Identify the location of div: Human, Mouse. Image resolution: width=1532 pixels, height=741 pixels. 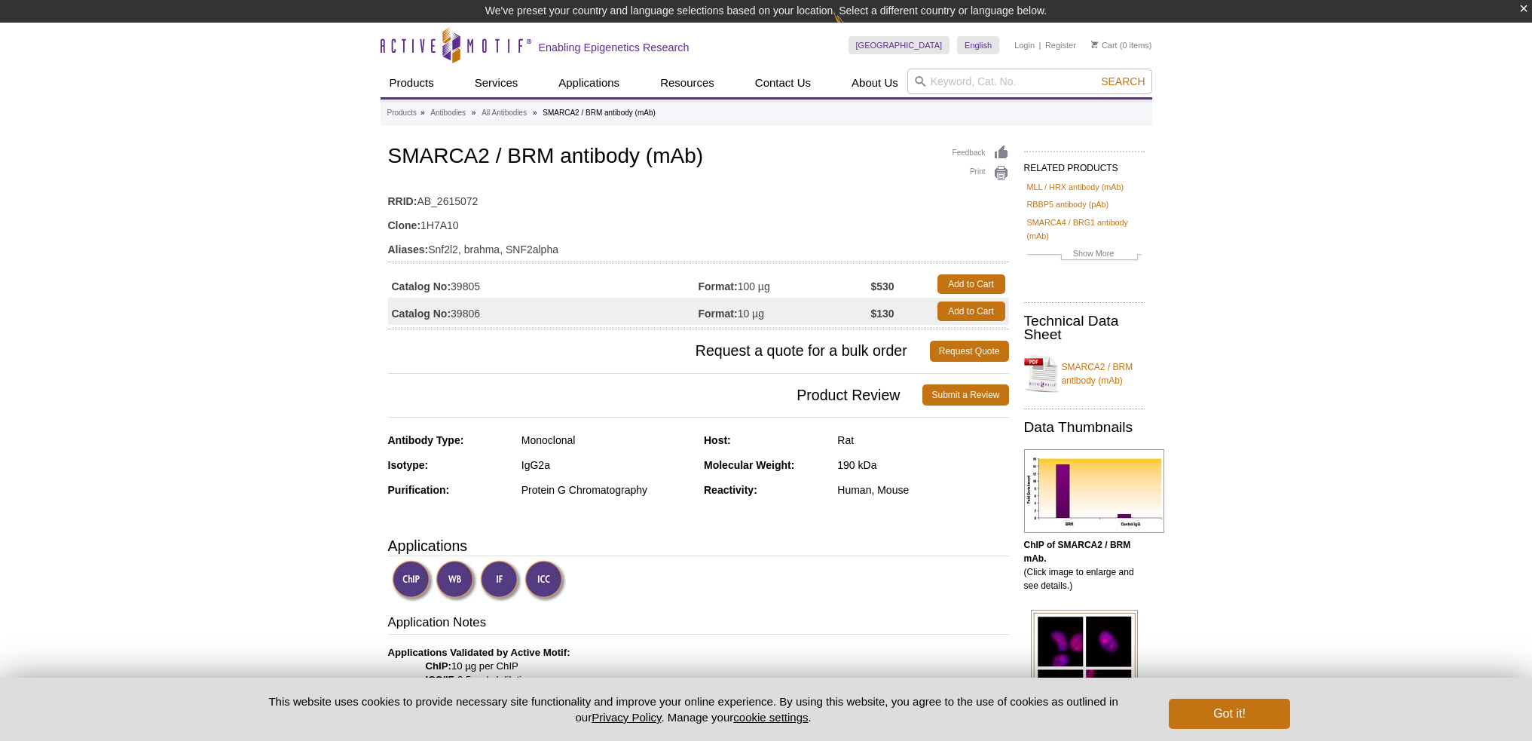
(922, 490).